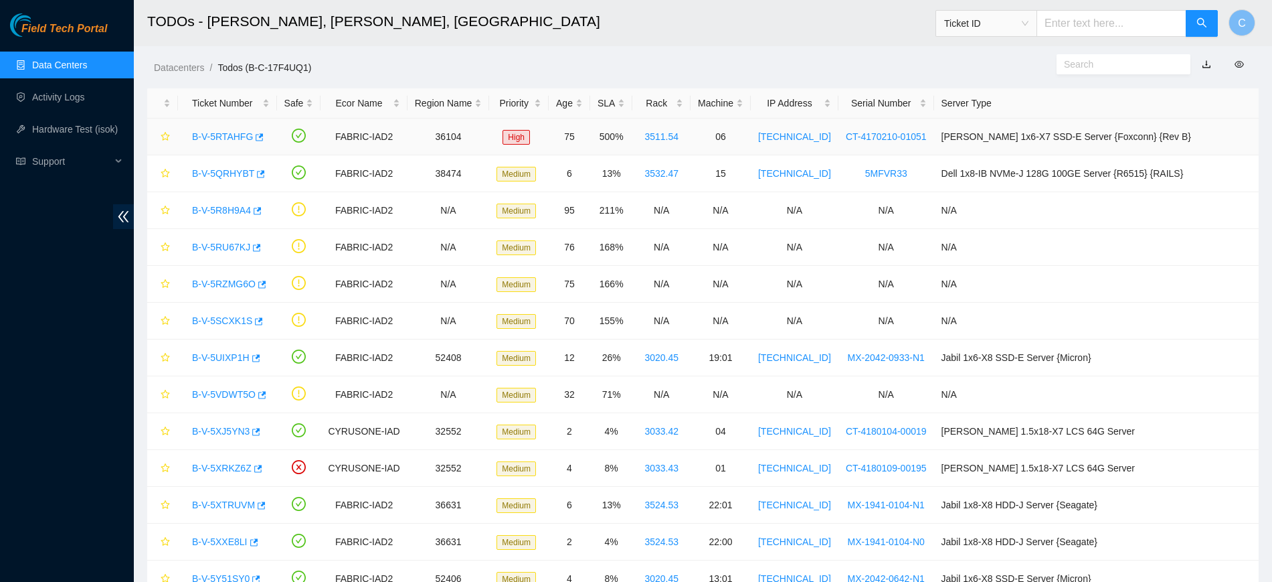  I want to click on button: search, so click(1202, 23).